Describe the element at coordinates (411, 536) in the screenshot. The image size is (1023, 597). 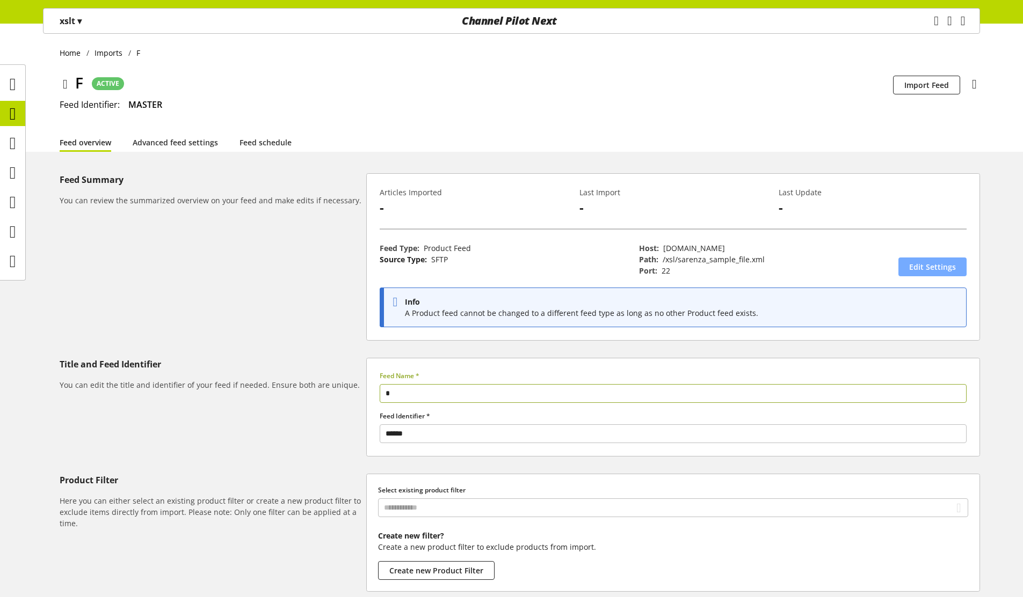
I see `b: Create new filter?` at that location.